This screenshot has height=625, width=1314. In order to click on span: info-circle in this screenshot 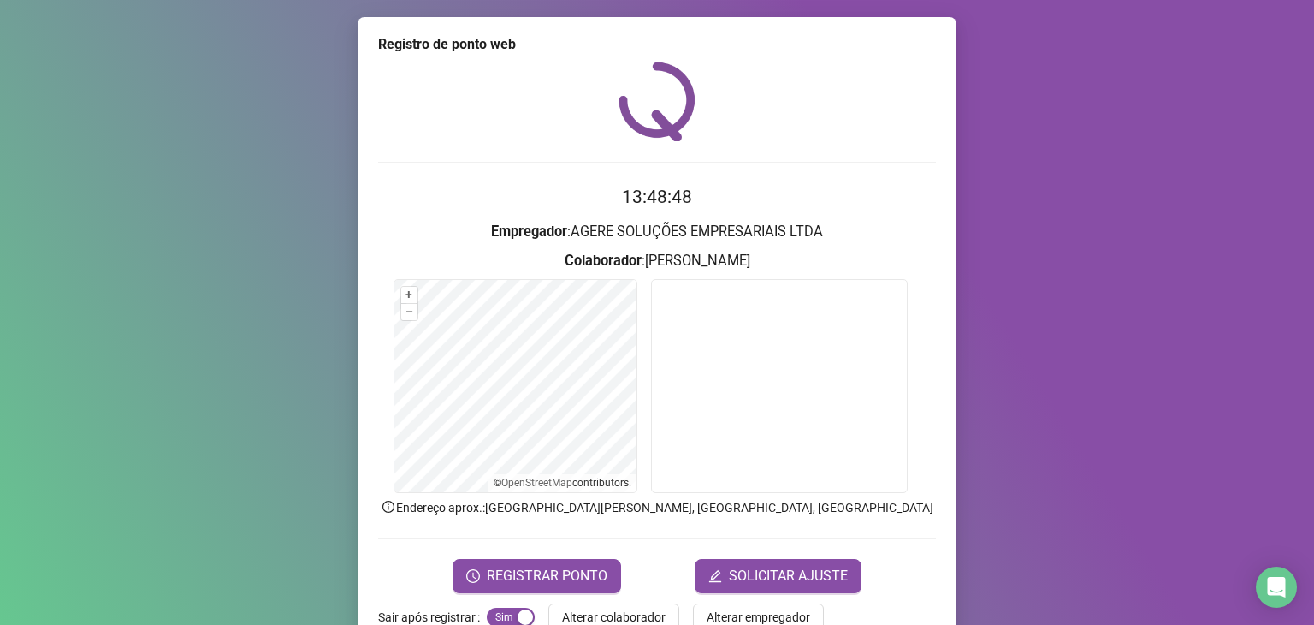, I will do `click(388, 507)`.